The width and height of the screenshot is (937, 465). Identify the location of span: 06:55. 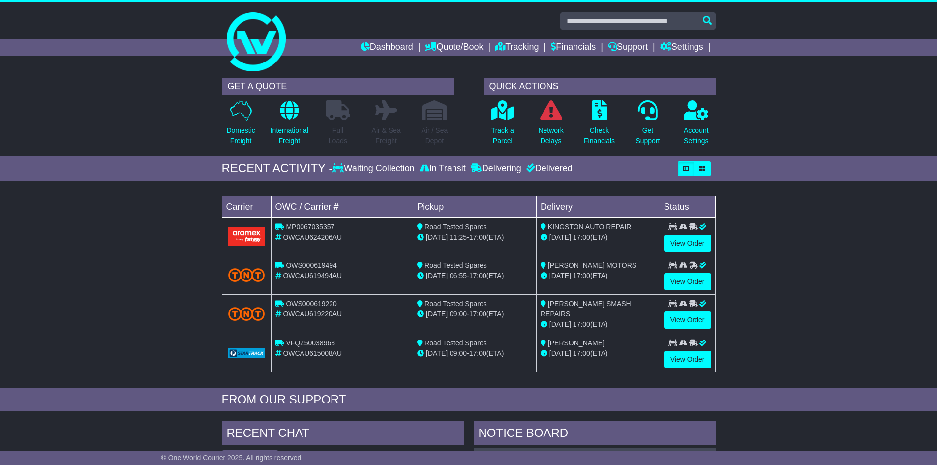
(458, 275).